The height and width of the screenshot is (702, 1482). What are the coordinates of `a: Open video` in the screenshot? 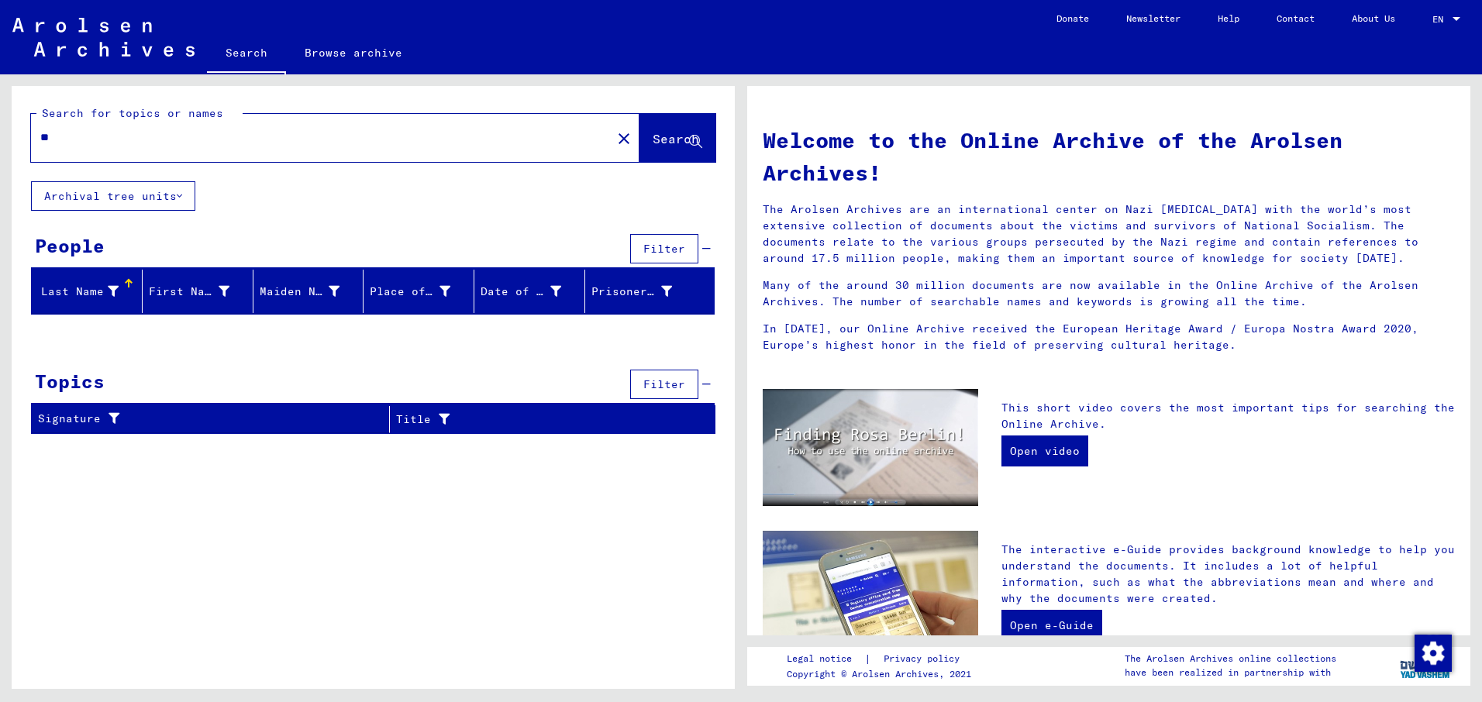 It's located at (1045, 451).